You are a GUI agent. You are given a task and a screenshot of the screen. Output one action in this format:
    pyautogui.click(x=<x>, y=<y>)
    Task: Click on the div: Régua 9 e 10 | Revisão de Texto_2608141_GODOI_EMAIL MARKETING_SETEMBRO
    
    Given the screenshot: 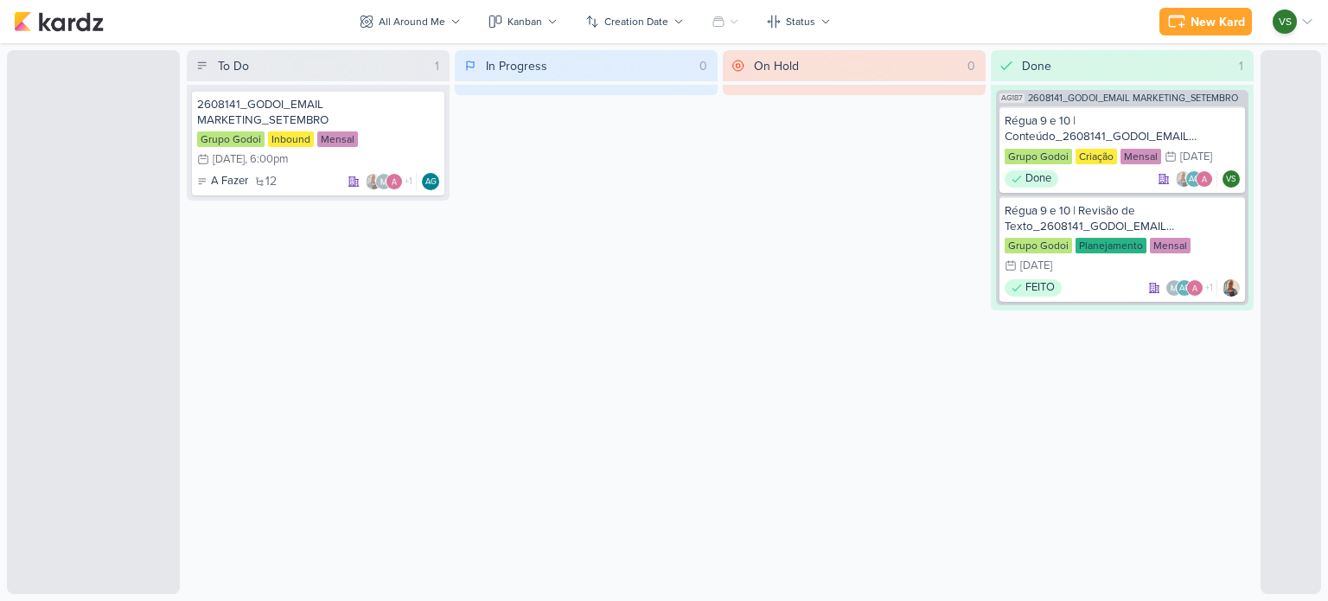 What is the action you would take?
    pyautogui.click(x=1122, y=219)
    